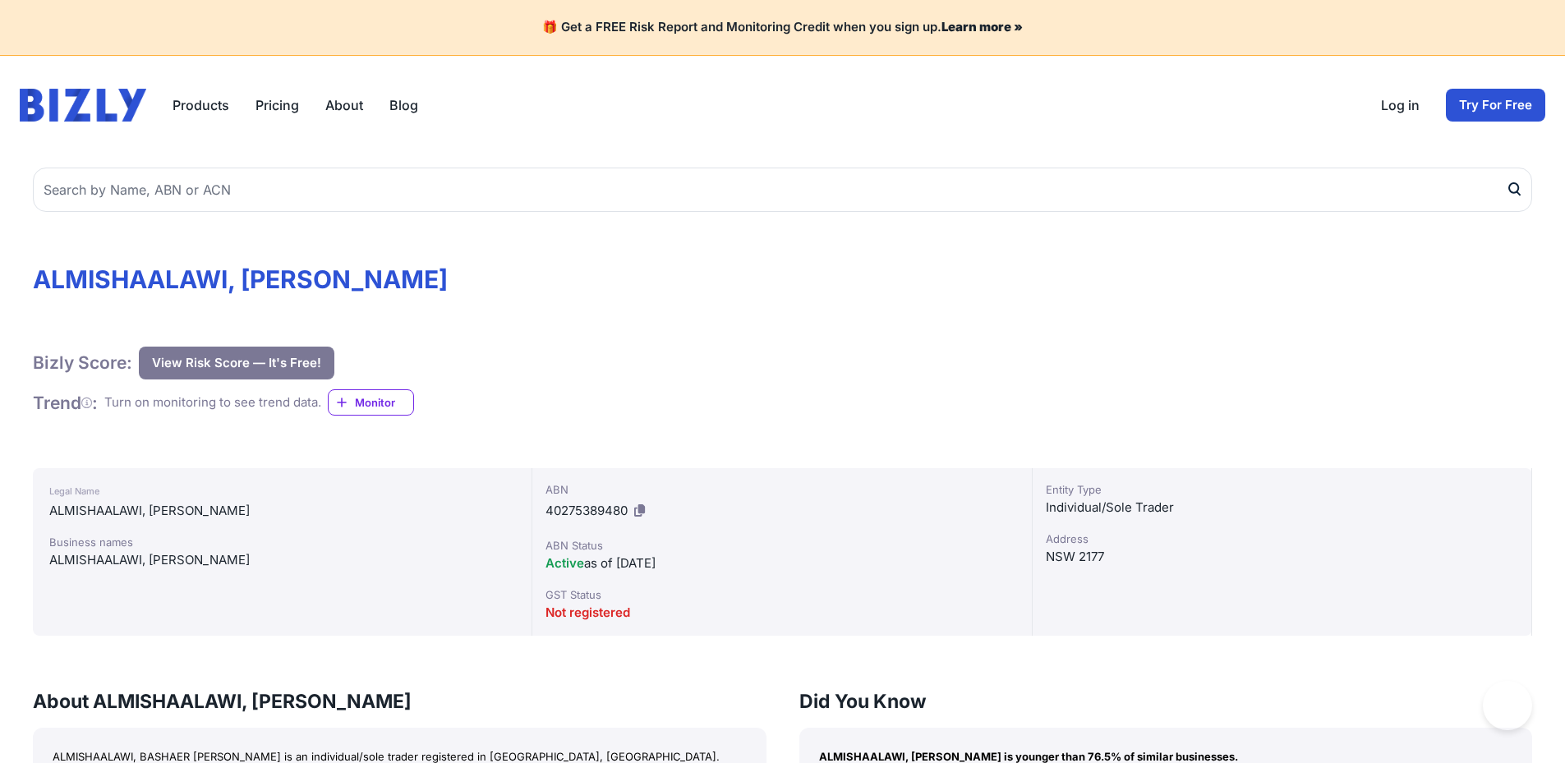 The width and height of the screenshot is (1565, 763). I want to click on span: Not registered, so click(587, 612).